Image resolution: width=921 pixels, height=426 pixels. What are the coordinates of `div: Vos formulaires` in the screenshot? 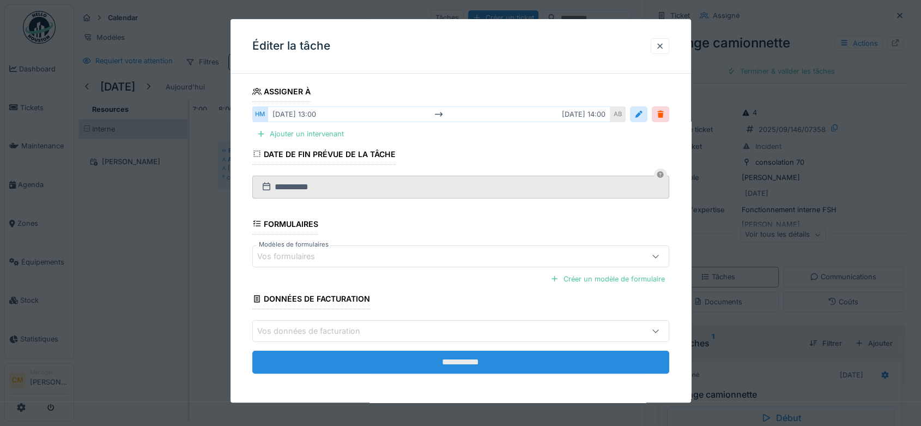 It's located at (294, 256).